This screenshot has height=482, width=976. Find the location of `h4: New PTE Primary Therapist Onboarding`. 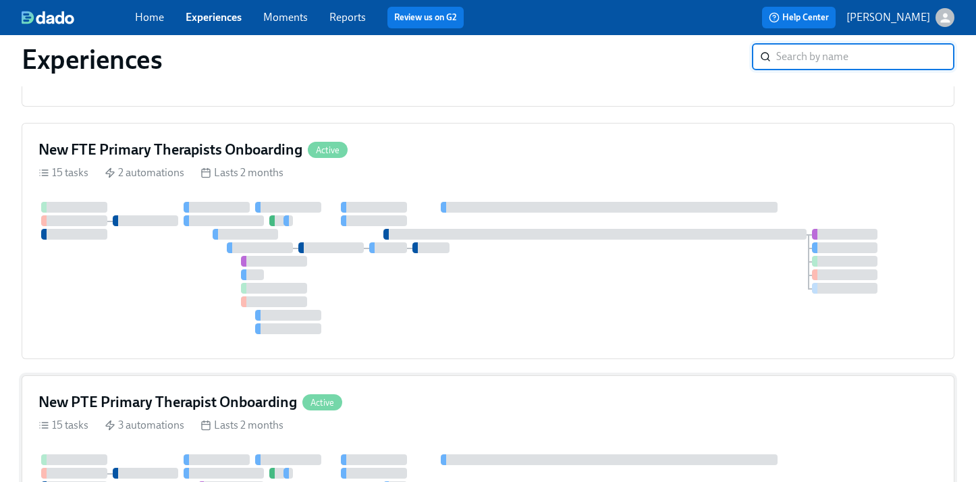

h4: New PTE Primary Therapist Onboarding is located at coordinates (167, 402).